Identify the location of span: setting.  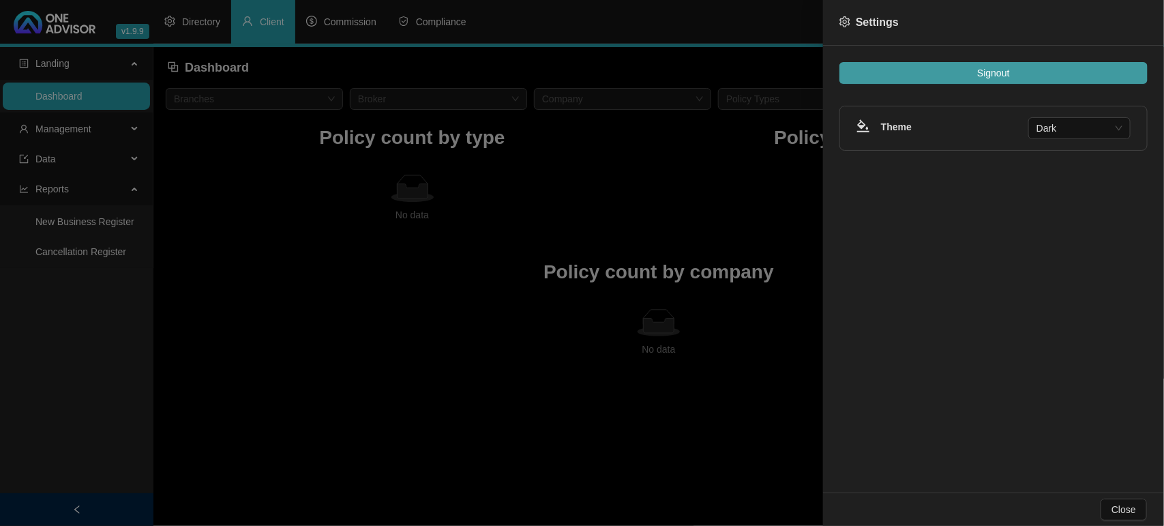
(845, 22).